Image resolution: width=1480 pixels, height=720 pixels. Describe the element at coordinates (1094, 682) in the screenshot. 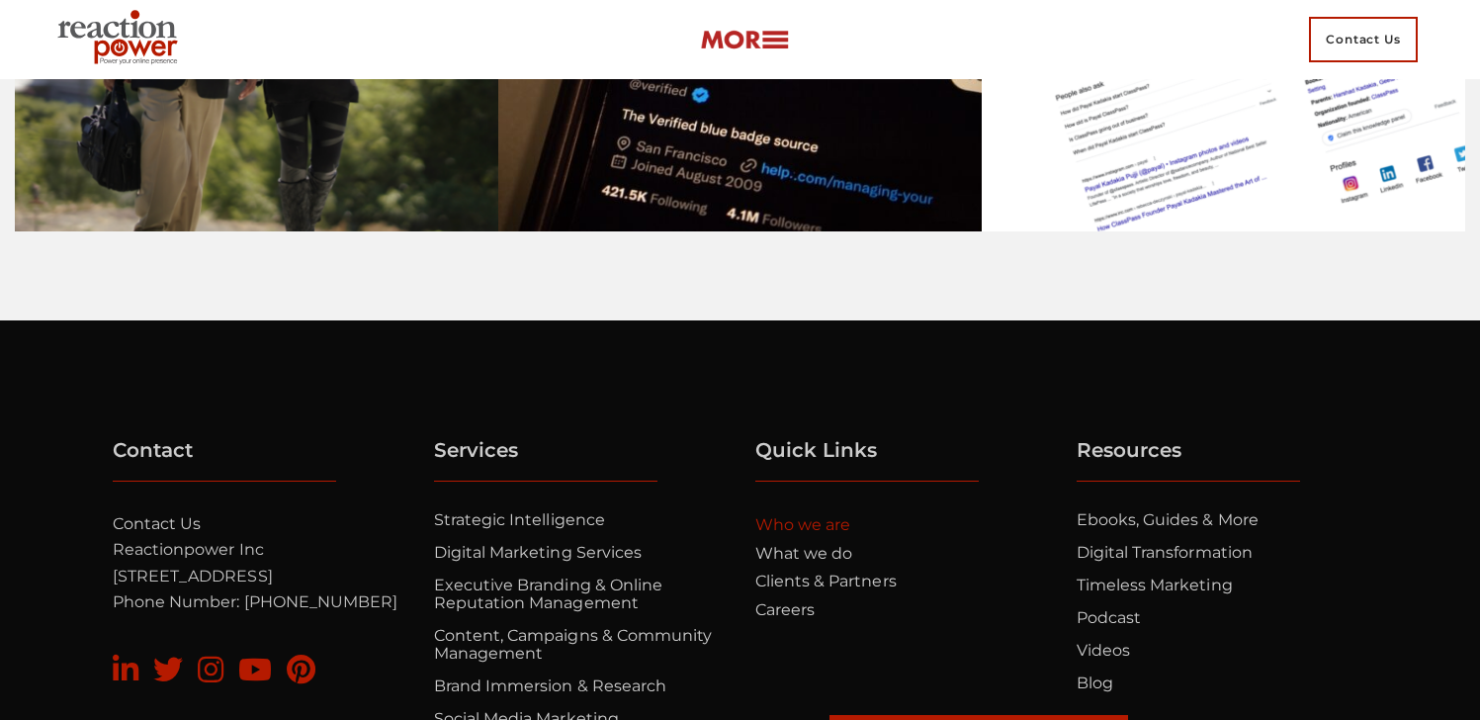

I see `a: Blog` at that location.